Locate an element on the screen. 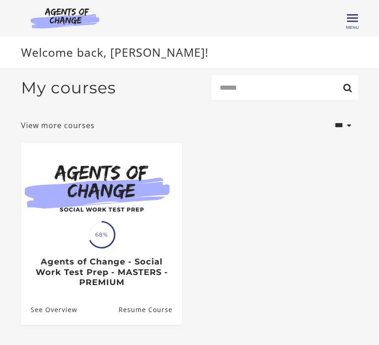 The image size is (379, 345). span: Toggle menu is located at coordinates (352, 18).